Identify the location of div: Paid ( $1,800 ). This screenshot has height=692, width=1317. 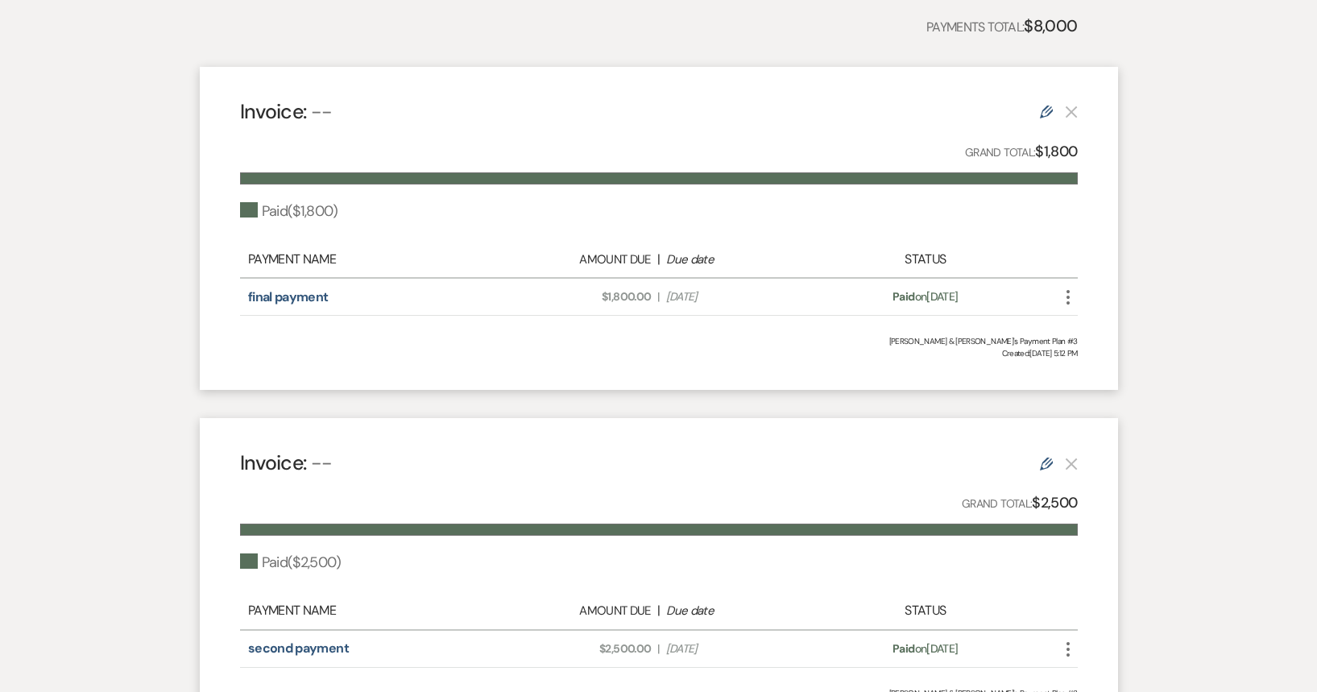
(288, 211).